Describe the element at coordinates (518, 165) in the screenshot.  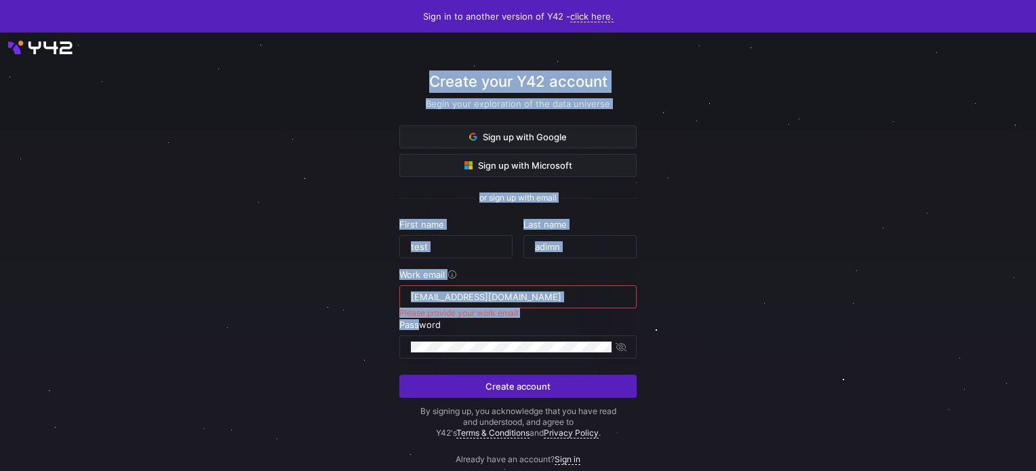
I see `span: Sign up with Microsoft` at that location.